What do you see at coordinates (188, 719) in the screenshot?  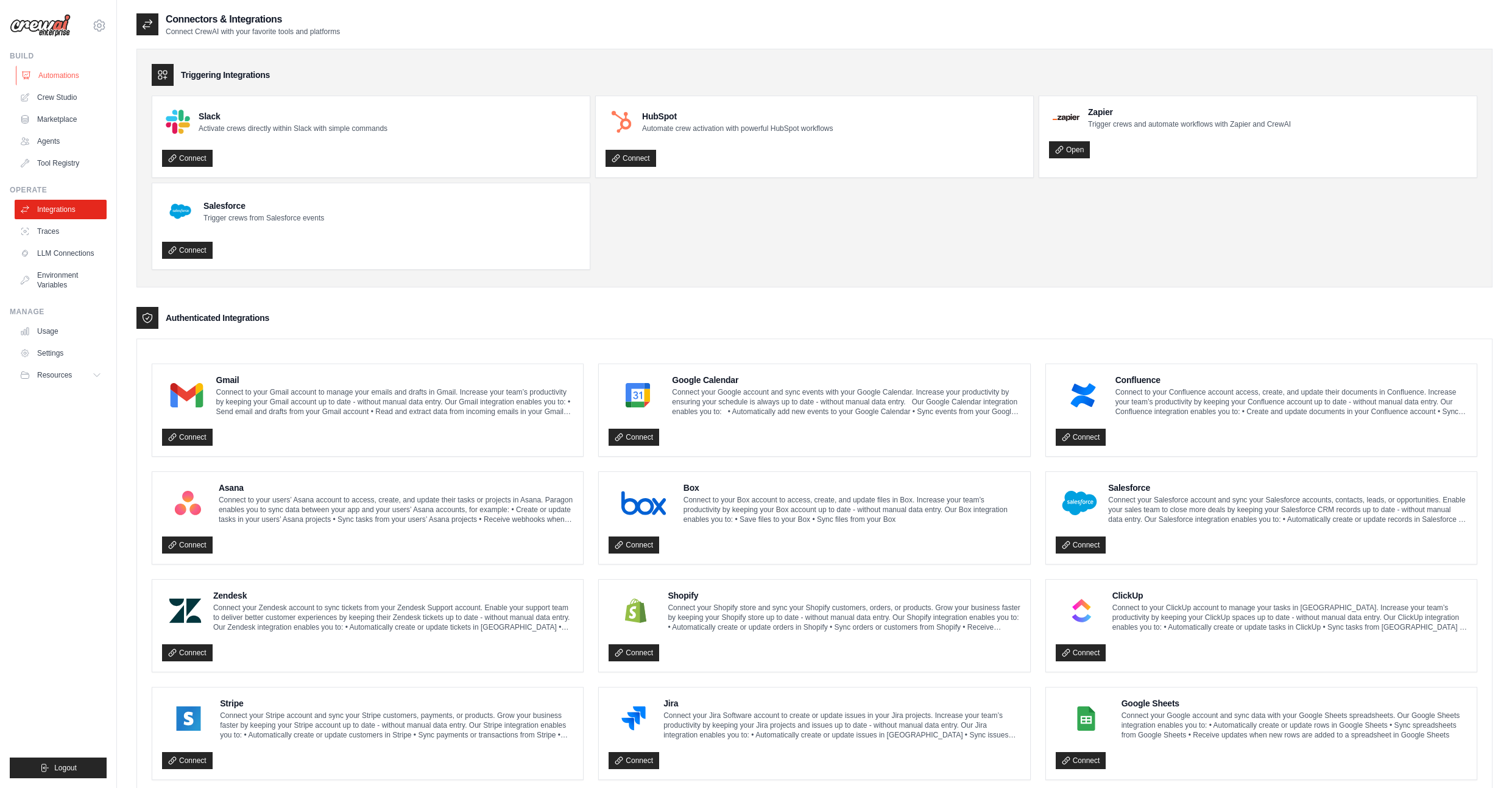 I see `img: Stripe Logo` at bounding box center [188, 719].